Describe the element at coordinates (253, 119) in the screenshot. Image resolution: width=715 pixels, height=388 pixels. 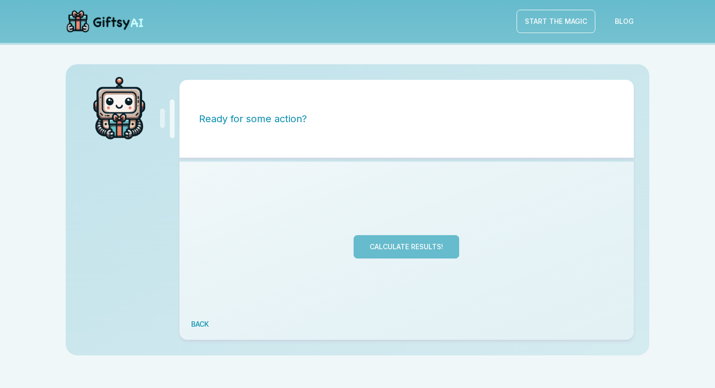
I see `div: Ready for some action?` at that location.